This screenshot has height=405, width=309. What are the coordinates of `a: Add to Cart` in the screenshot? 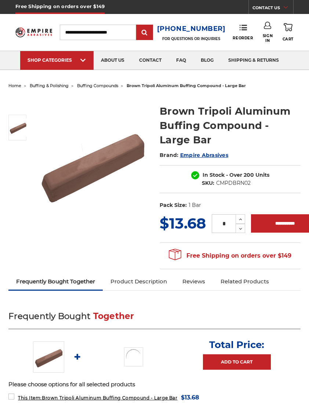 It's located at (237, 362).